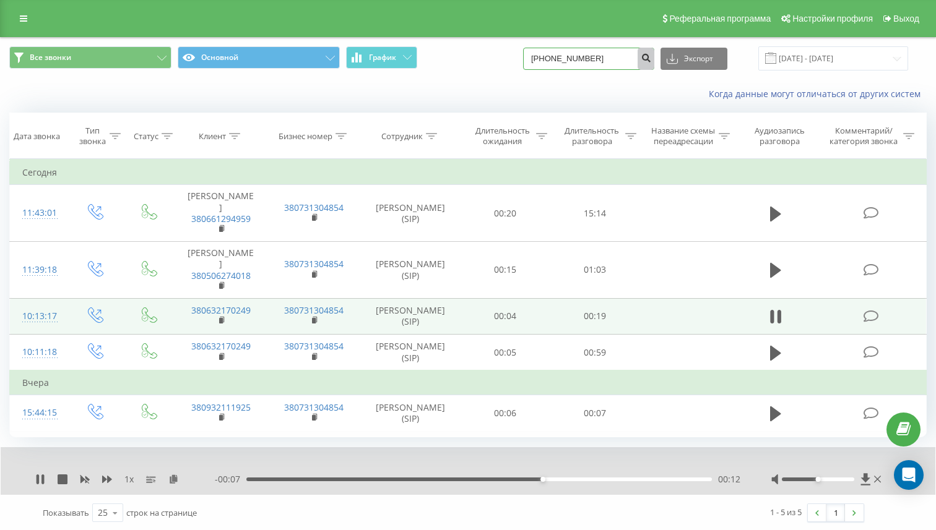 The height and width of the screenshot is (530, 936). What do you see at coordinates (383, 58) in the screenshot?
I see `span: График` at bounding box center [383, 58].